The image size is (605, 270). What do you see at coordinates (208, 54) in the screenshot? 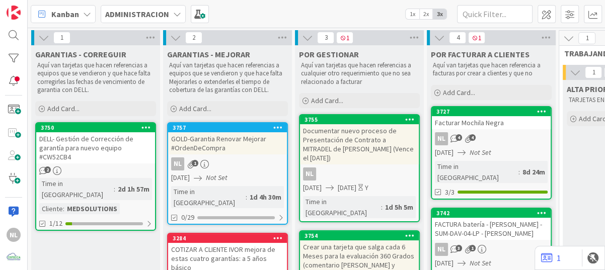
I see `span: GARANTIAS - MEJORAR` at bounding box center [208, 54].